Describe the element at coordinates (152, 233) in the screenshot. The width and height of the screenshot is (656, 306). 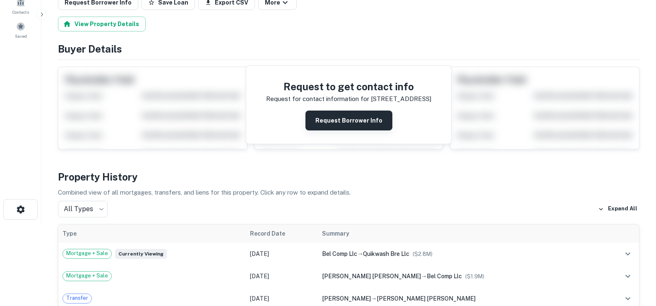
I see `th: Type` at that location.